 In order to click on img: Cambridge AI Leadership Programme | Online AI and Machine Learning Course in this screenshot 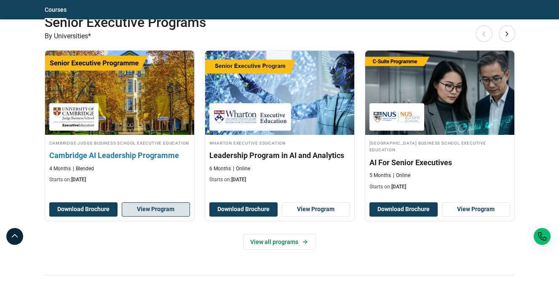, I will do `click(119, 93)`.